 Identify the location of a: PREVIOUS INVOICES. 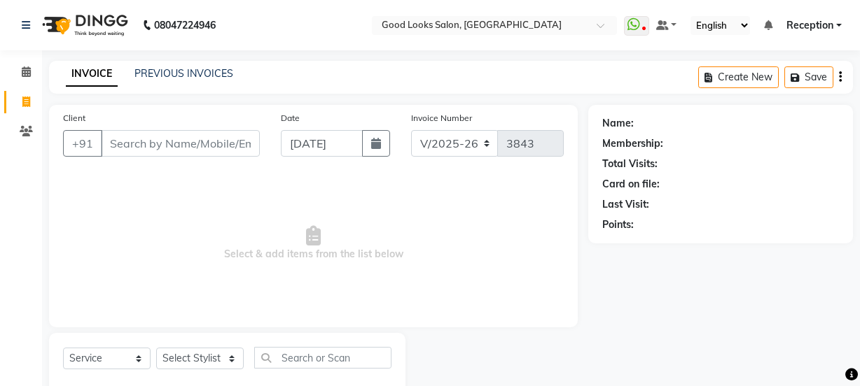
(183, 73).